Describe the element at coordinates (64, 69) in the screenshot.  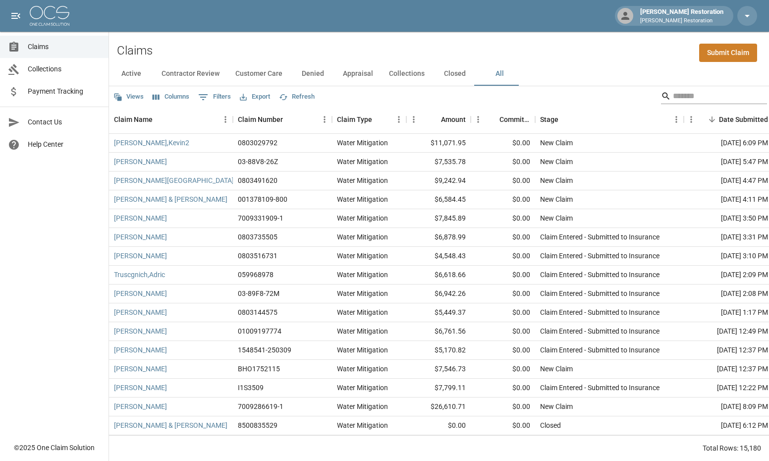
I see `span: Collections` at that location.